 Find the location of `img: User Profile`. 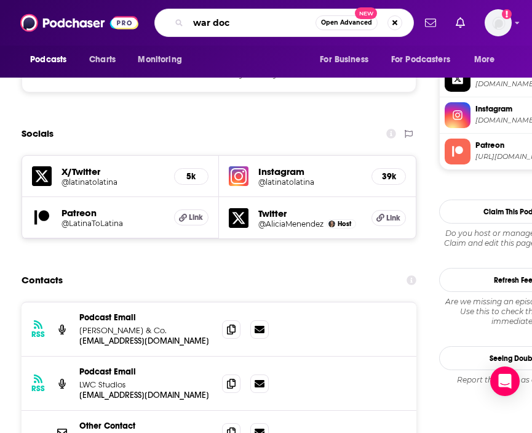

img: User Profile is located at coordinates (499, 23).